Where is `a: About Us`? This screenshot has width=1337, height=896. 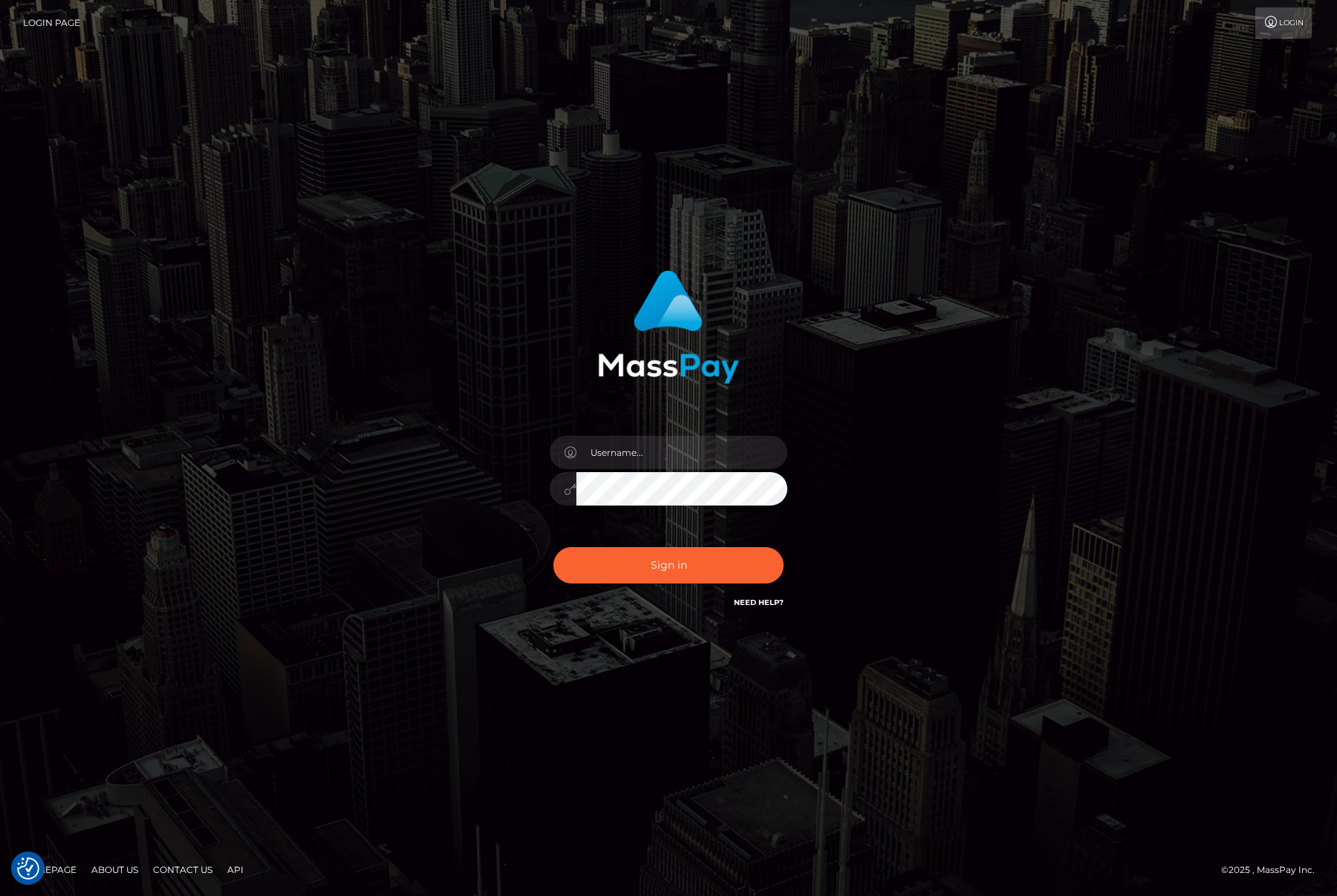 a: About Us is located at coordinates (115, 870).